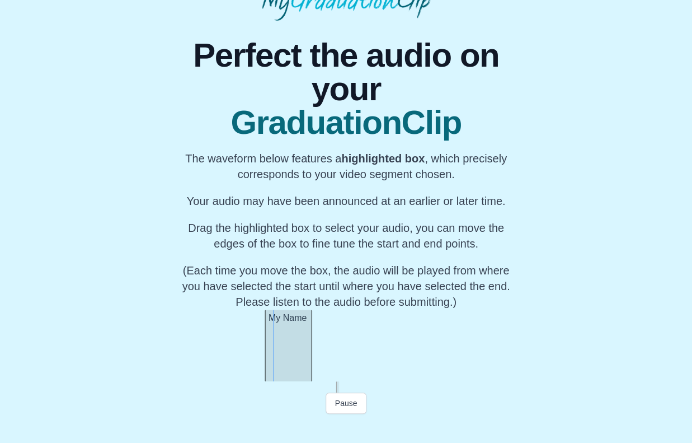 The image size is (692, 443). What do you see at coordinates (346, 72) in the screenshot?
I see `span: Perfect the audio on your` at bounding box center [346, 72].